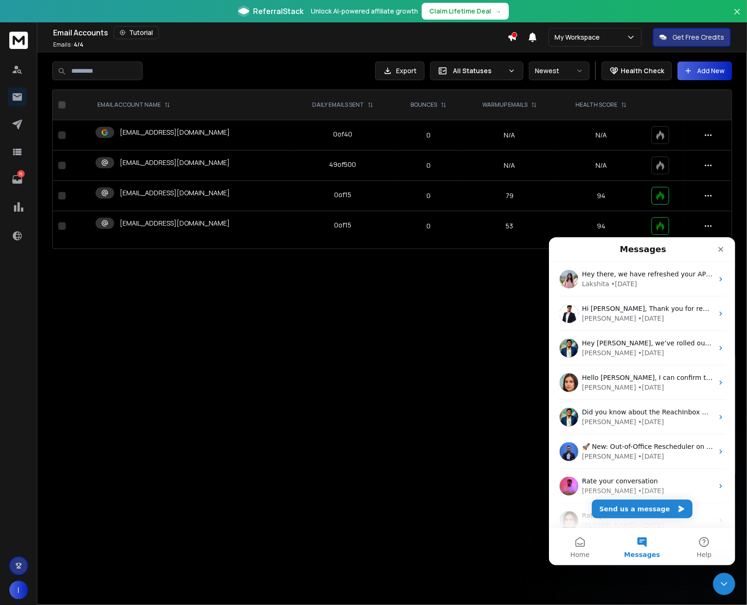 The height and width of the screenshot is (605, 747). Describe the element at coordinates (424, 105) in the screenshot. I see `p: BOUNCES` at that location.